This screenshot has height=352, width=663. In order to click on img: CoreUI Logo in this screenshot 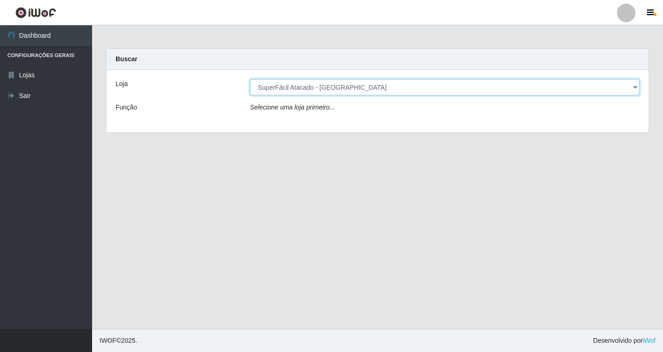, I will do `click(35, 12)`.